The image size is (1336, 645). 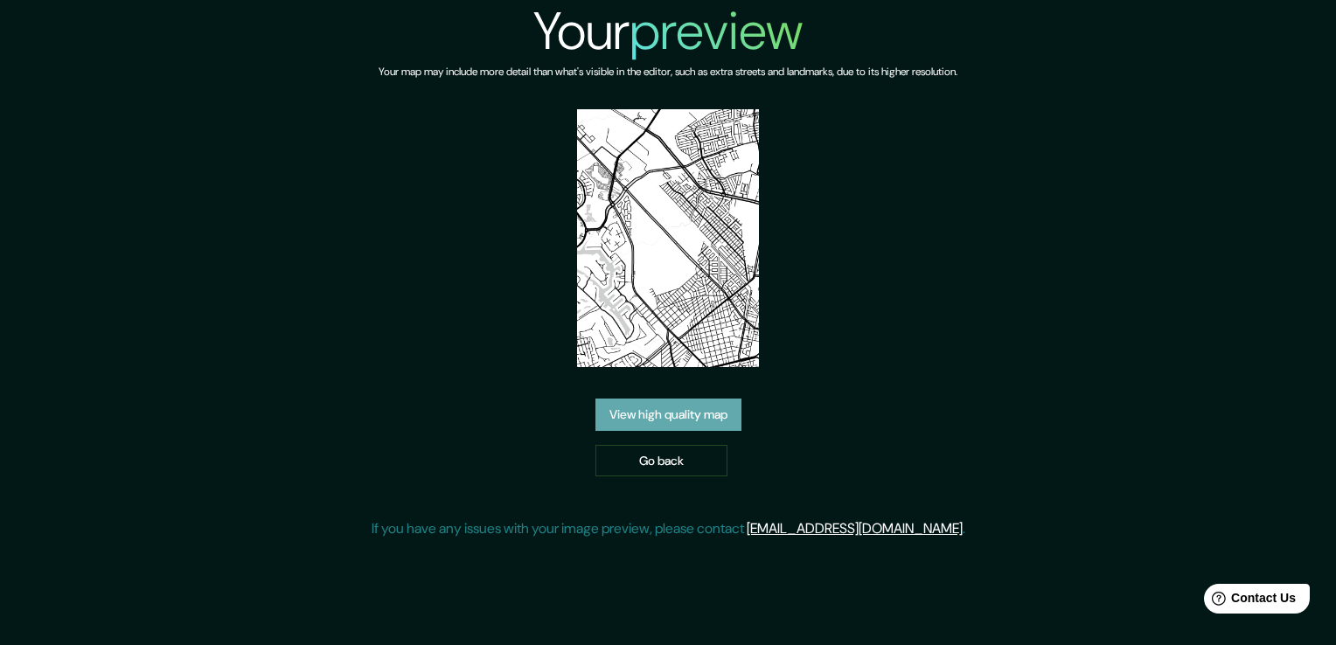 I want to click on span: Contact Us, so click(x=83, y=21).